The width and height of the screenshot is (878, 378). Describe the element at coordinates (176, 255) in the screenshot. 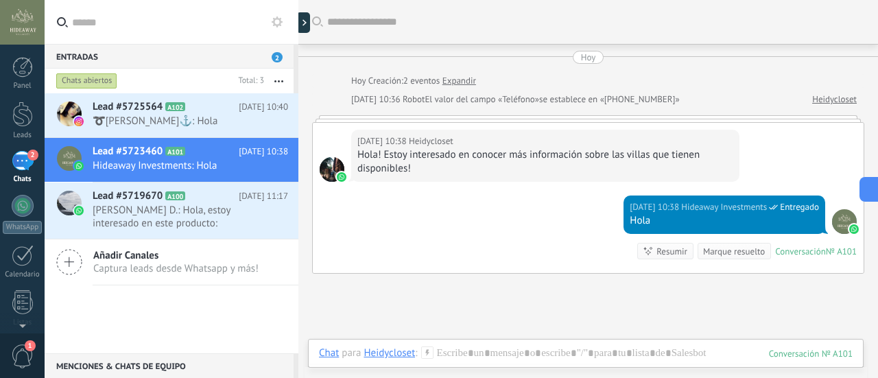

I see `span: Añadir Canales` at that location.